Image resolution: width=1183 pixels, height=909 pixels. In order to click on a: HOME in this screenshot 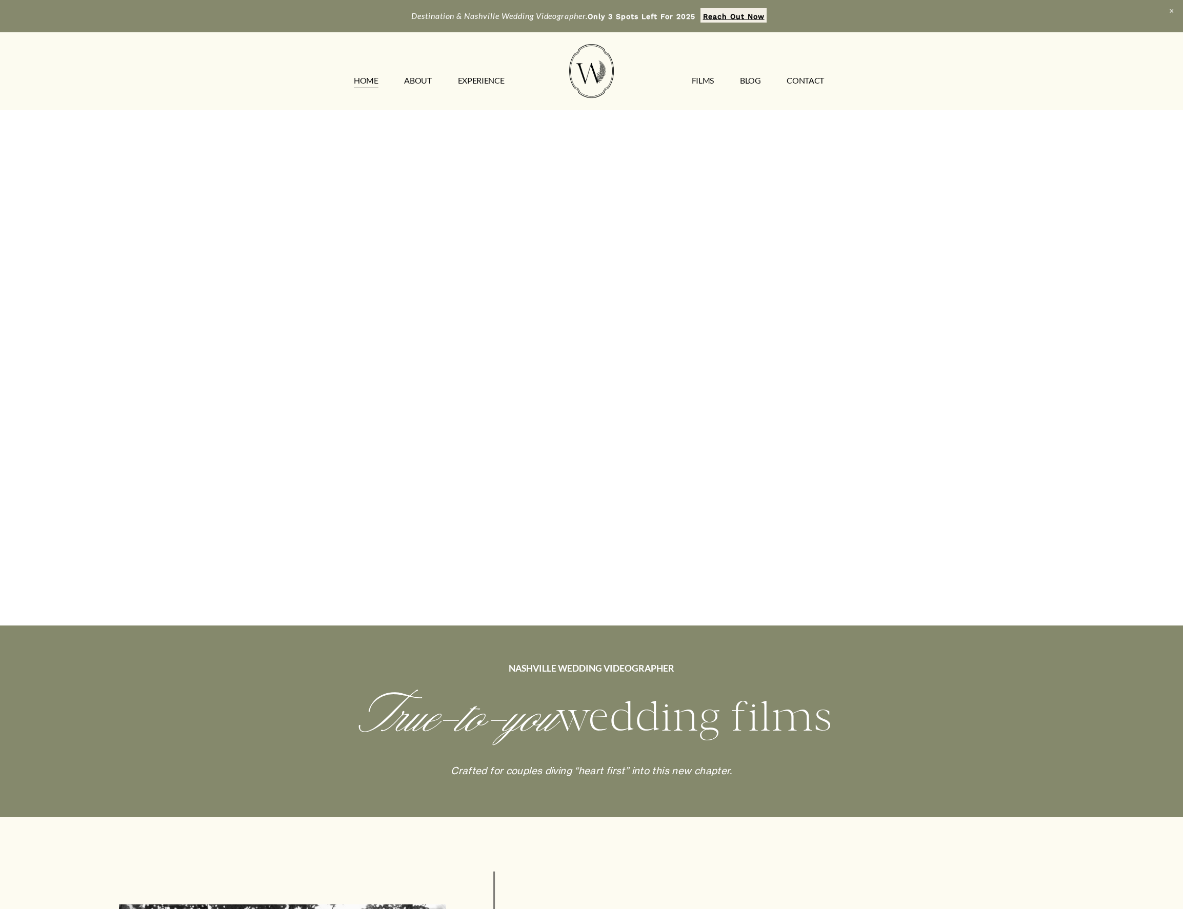, I will do `click(366, 81)`.